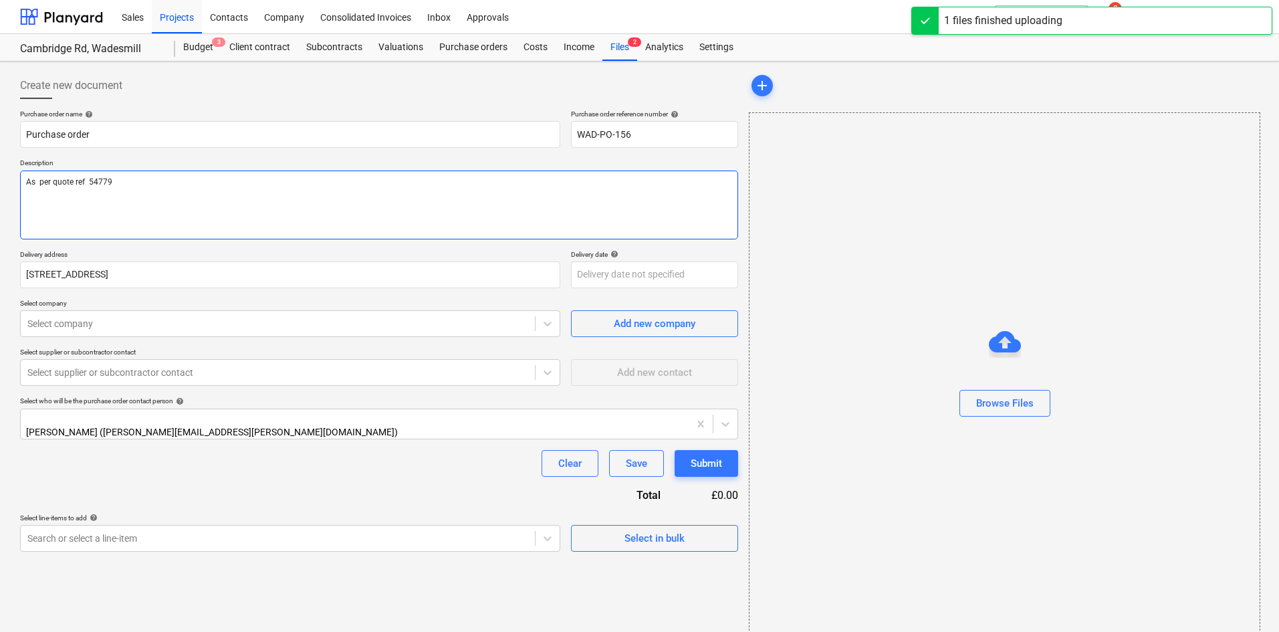  What do you see at coordinates (1005, 403) in the screenshot?
I see `div: Browse Files` at bounding box center [1005, 403].